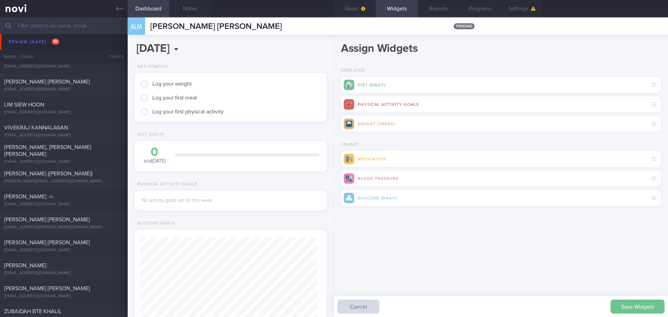 This screenshot has width=668, height=317. What do you see at coordinates (230, 201) in the screenshot?
I see `div: No activity goals set for this week` at bounding box center [230, 201].